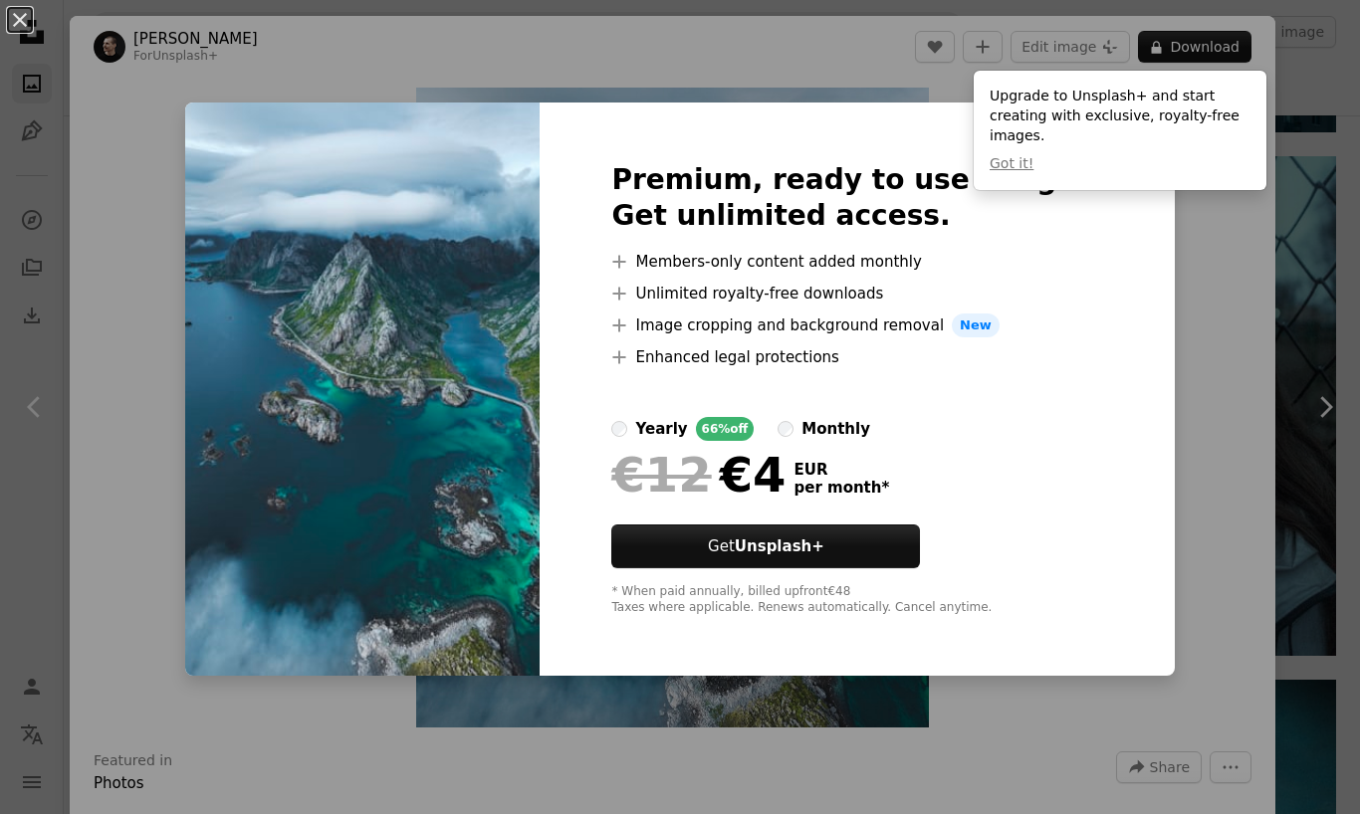 This screenshot has height=814, width=1360. I want to click on span: per month *, so click(841, 488).